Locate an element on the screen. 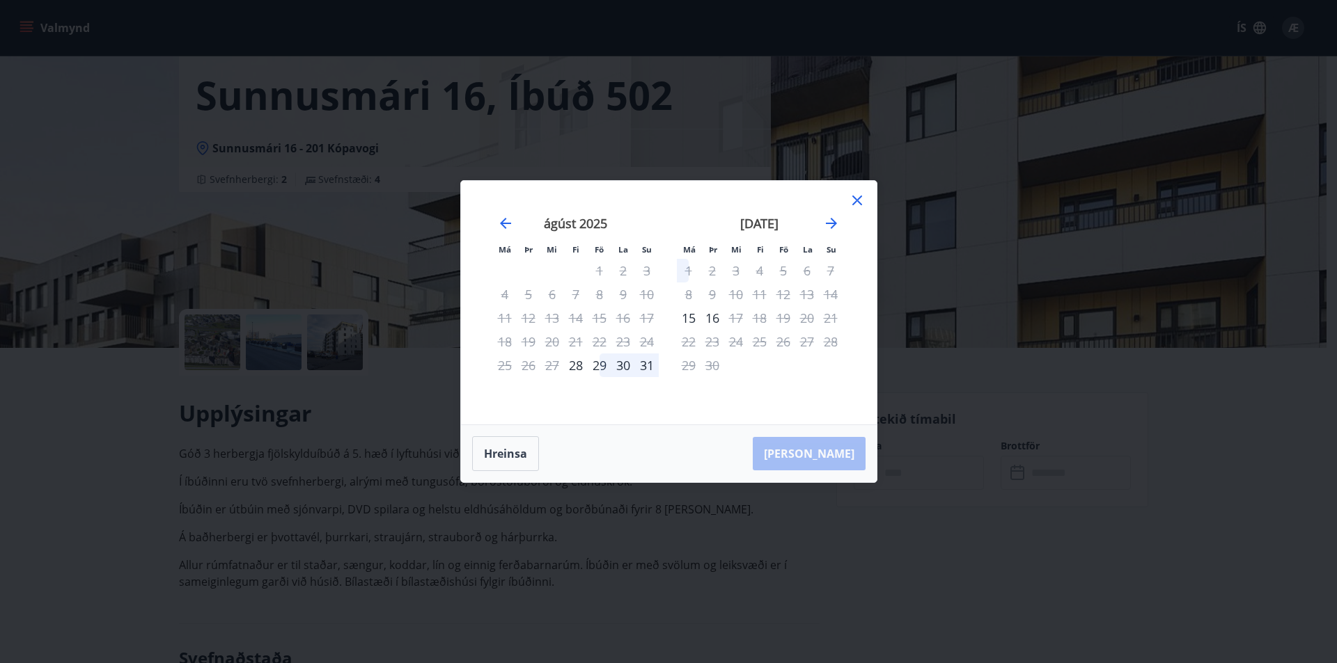 The image size is (1337, 663). td: Not available. miðvikudagur, 13. ágúst 2025 is located at coordinates (552, 318).